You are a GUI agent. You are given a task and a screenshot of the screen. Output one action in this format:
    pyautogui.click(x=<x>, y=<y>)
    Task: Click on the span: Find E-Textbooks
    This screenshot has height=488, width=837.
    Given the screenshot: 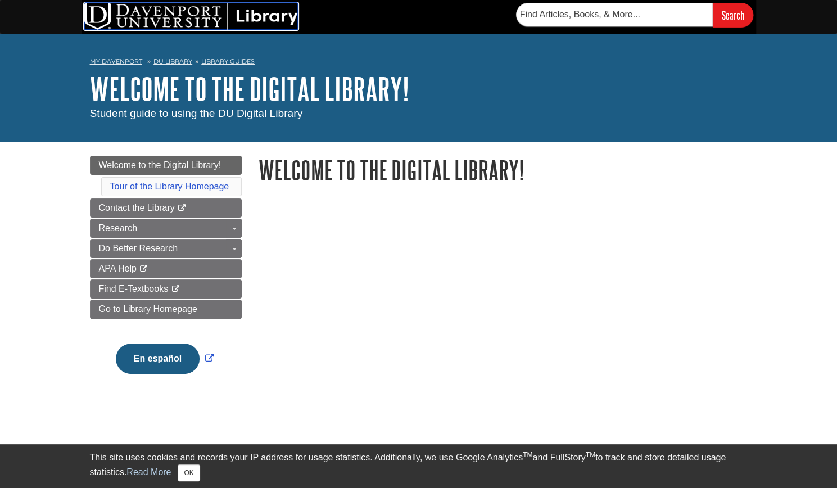 What is the action you would take?
    pyautogui.click(x=134, y=289)
    